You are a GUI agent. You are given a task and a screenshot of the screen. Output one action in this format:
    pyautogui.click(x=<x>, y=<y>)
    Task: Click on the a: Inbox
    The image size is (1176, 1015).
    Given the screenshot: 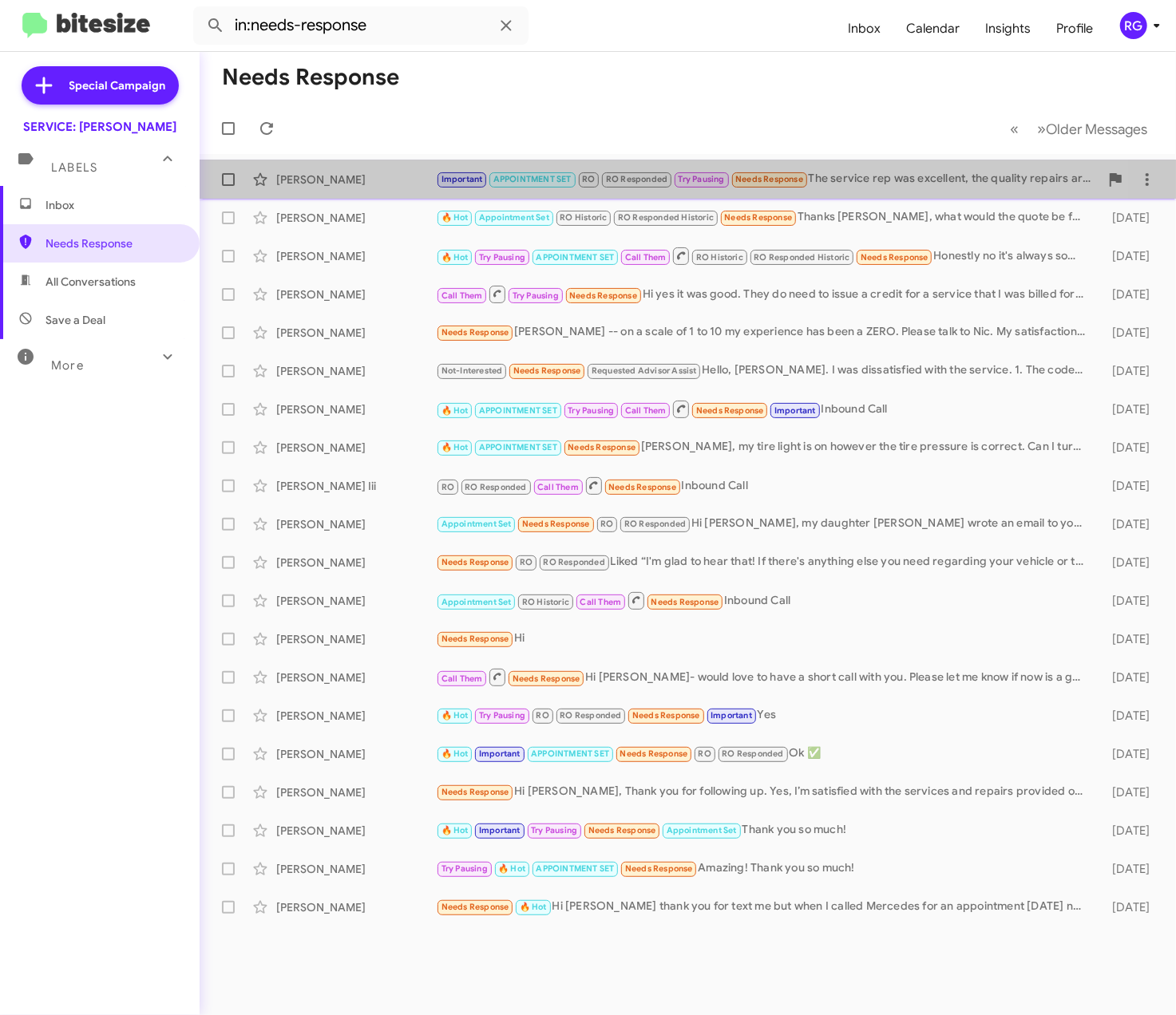 What is the action you would take?
    pyautogui.click(x=865, y=29)
    